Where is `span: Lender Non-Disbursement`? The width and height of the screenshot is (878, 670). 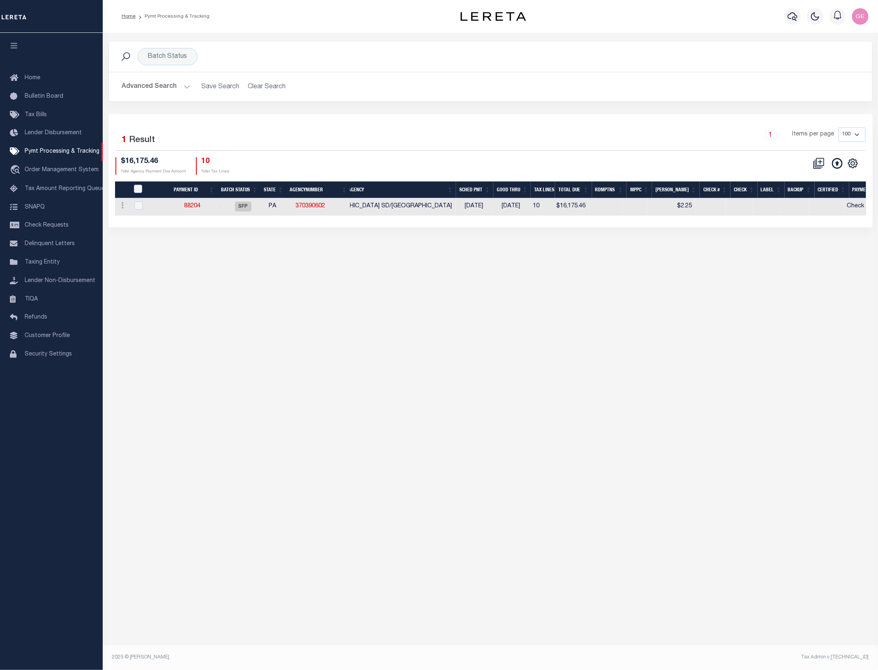
span: Lender Non-Disbursement is located at coordinates (60, 281).